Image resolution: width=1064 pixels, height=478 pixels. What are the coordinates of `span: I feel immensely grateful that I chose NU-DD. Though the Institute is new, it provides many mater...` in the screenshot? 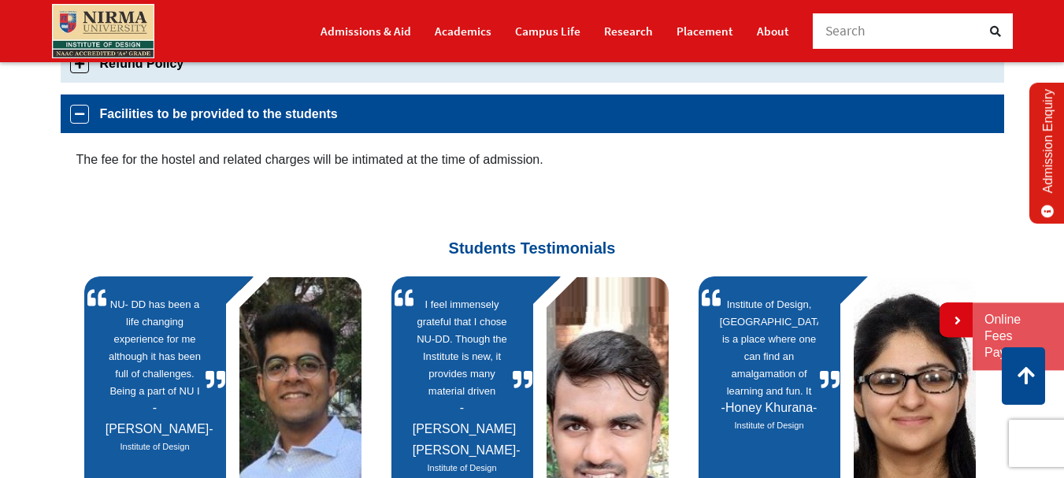 It's located at (462, 347).